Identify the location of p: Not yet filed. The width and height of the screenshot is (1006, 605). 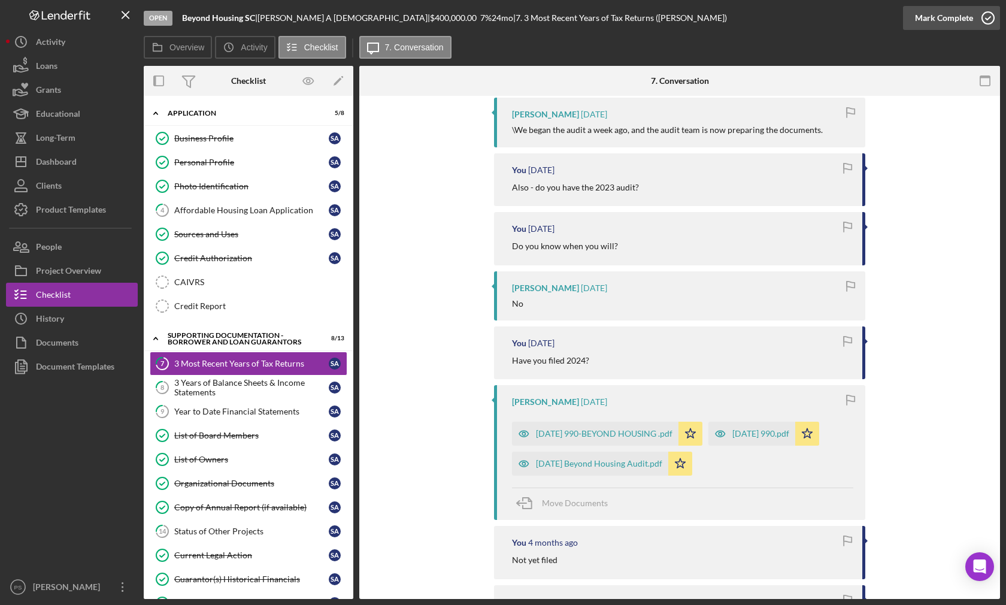
(535, 560).